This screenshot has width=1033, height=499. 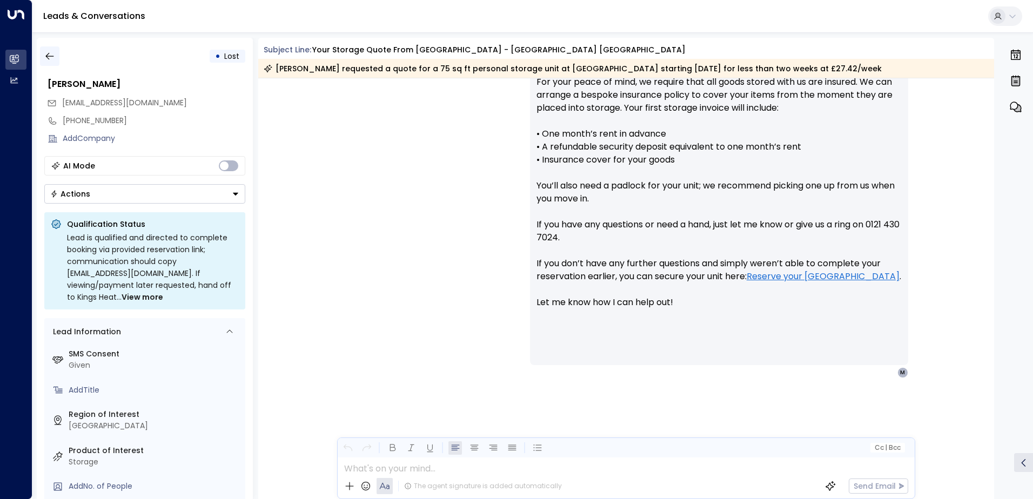 I want to click on div: Given, so click(x=155, y=365).